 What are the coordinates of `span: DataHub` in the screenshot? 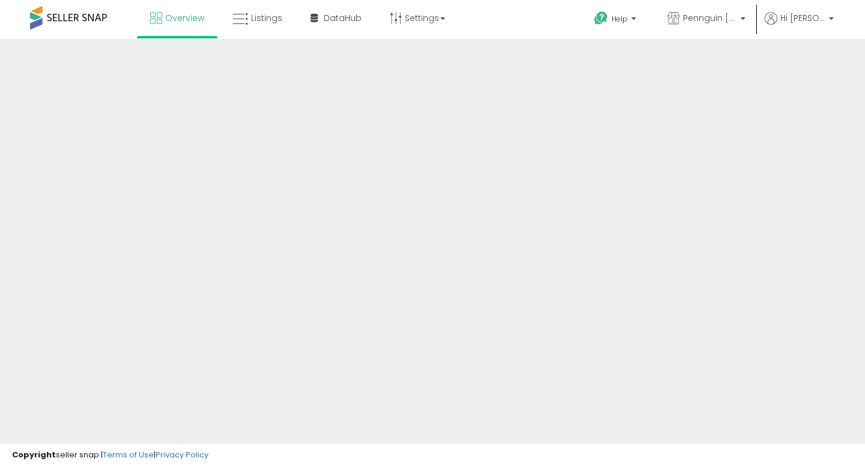 It's located at (342, 18).